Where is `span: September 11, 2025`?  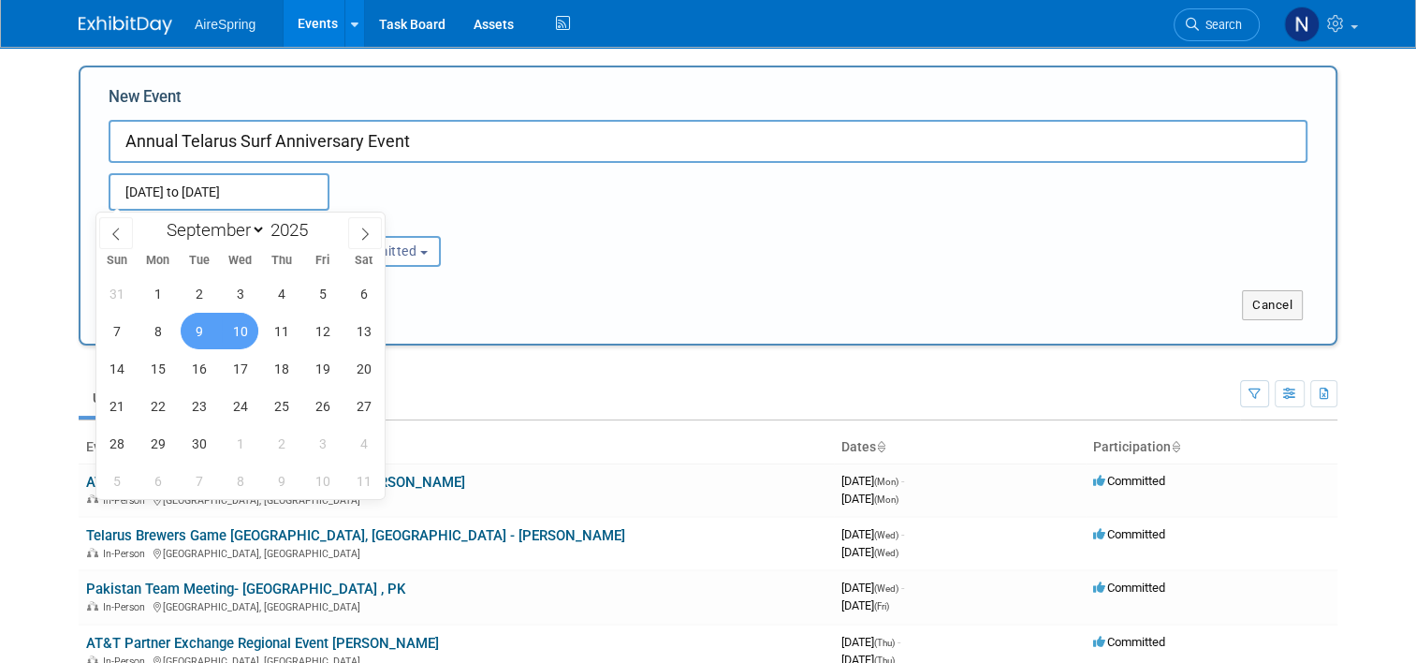 span: September 11, 2025 is located at coordinates (281, 330).